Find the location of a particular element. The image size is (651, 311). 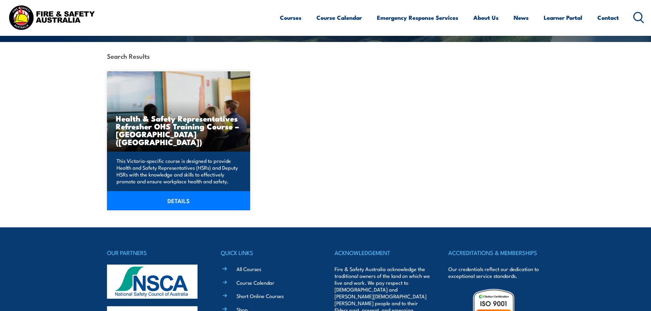

a: DETAILS is located at coordinates (179, 201).